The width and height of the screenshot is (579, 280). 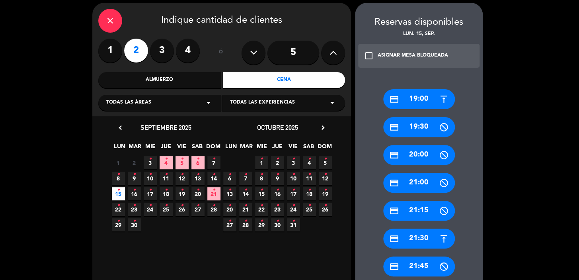 What do you see at coordinates (277, 209) in the screenshot?
I see `span: 23` at bounding box center [277, 209].